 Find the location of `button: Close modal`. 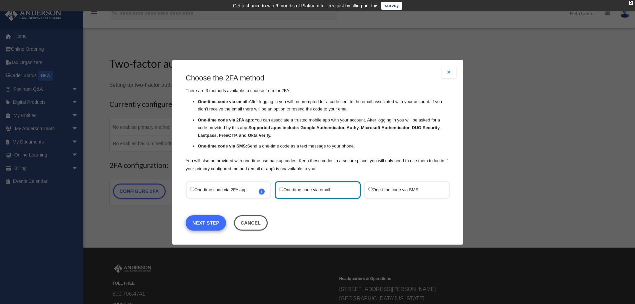

button: Close modal is located at coordinates (449, 72).